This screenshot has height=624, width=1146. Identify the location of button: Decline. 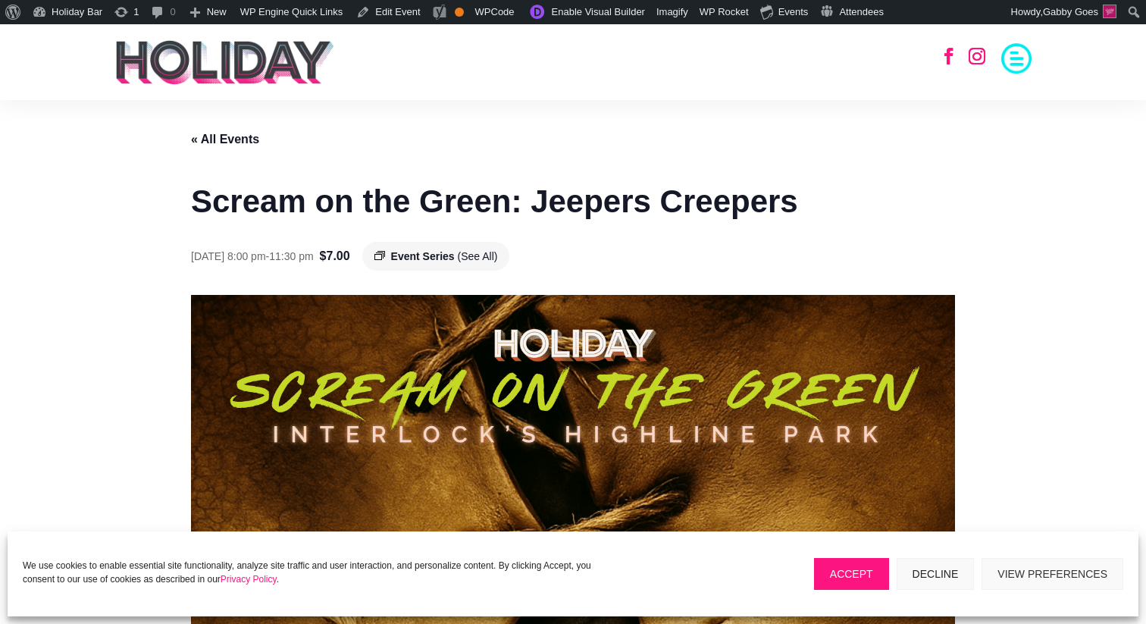
(936, 574).